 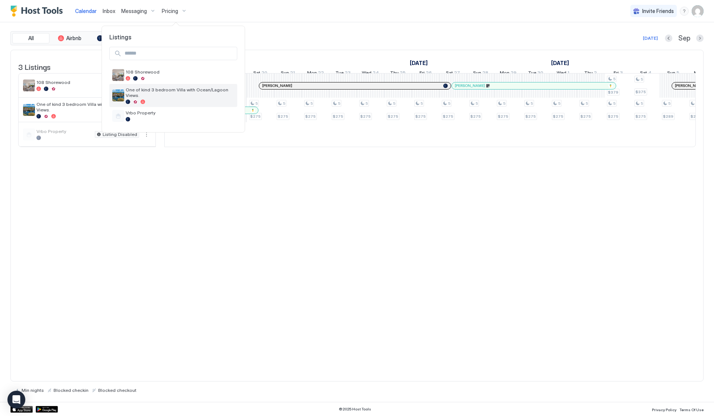 What do you see at coordinates (173, 37) in the screenshot?
I see `span: Listings` at bounding box center [173, 37].